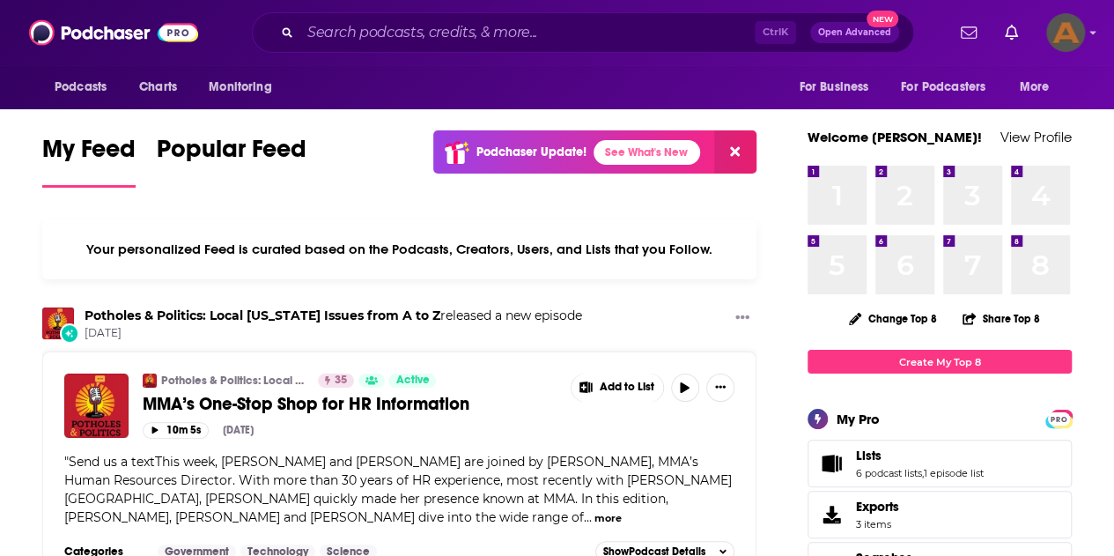  I want to click on img: MMA’s One-Stop Shop for HR Information, so click(96, 405).